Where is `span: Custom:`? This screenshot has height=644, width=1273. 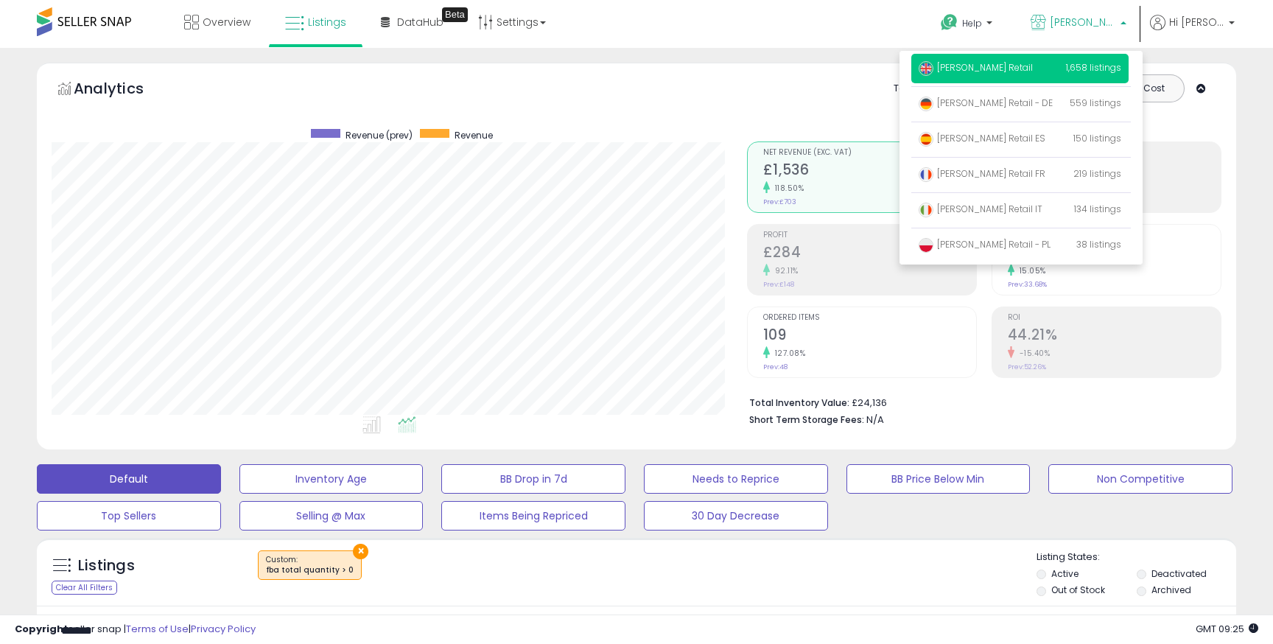
span: Custom: is located at coordinates (309, 565).